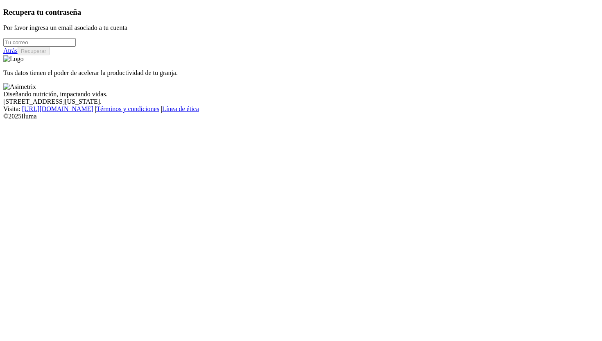  Describe the element at coordinates (128, 109) in the screenshot. I see `a: Términos y condiciones` at that location.